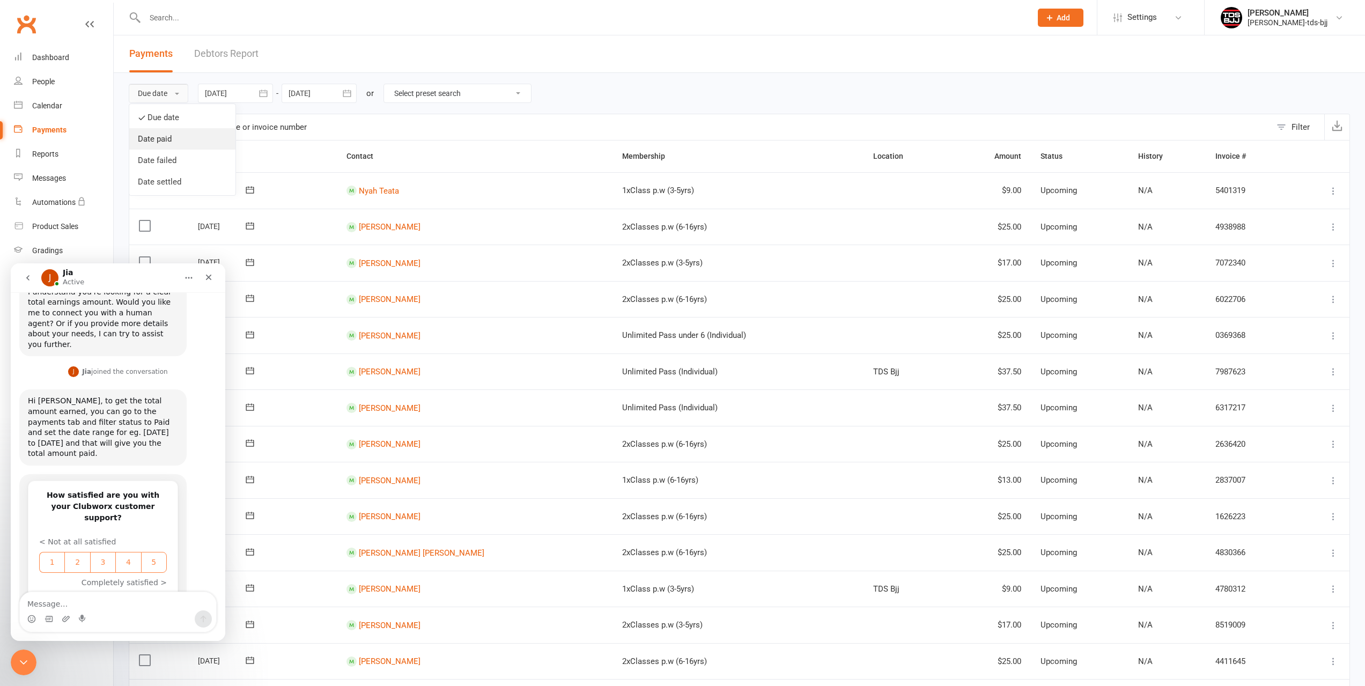 The image size is (1365, 686). I want to click on td: 4830366, so click(1249, 553).